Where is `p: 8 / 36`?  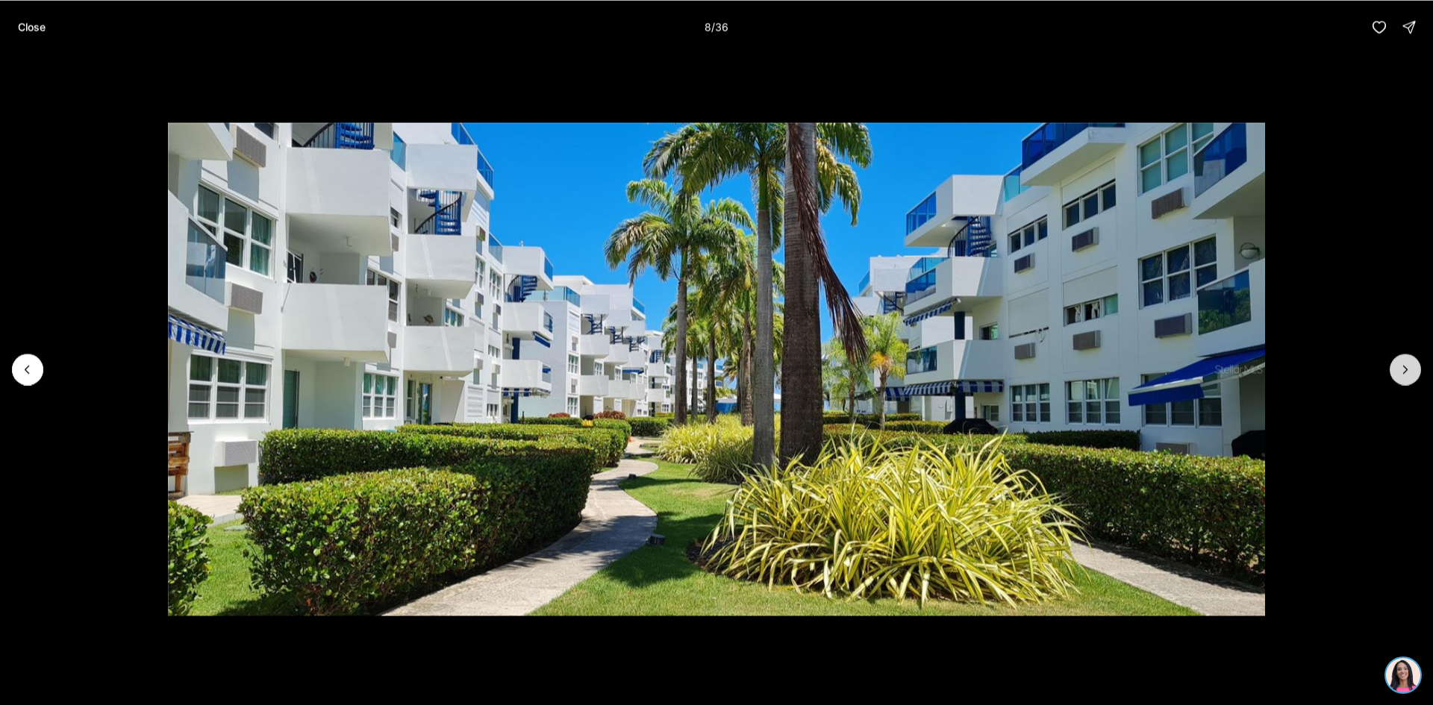
p: 8 / 36 is located at coordinates (717, 26).